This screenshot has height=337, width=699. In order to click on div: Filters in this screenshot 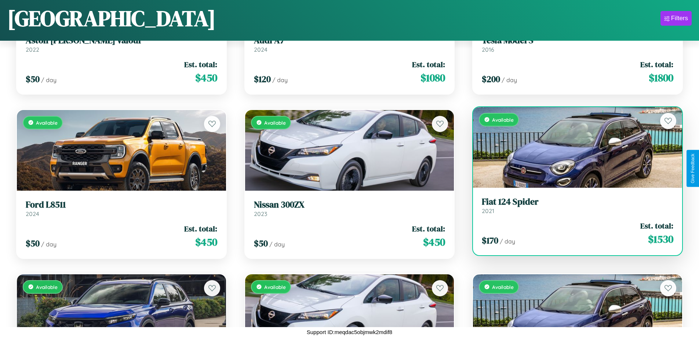, I will do `click(680, 18)`.